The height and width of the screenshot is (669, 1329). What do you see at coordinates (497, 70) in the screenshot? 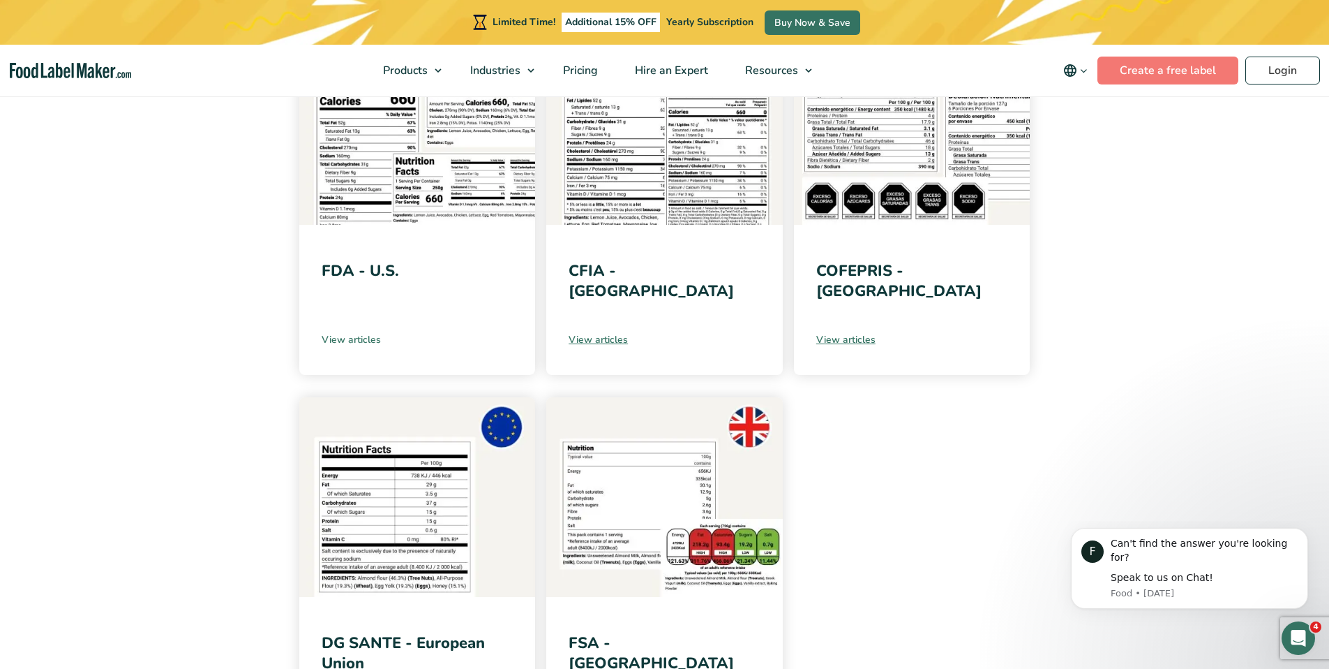
I see `a: Industries` at bounding box center [497, 70].